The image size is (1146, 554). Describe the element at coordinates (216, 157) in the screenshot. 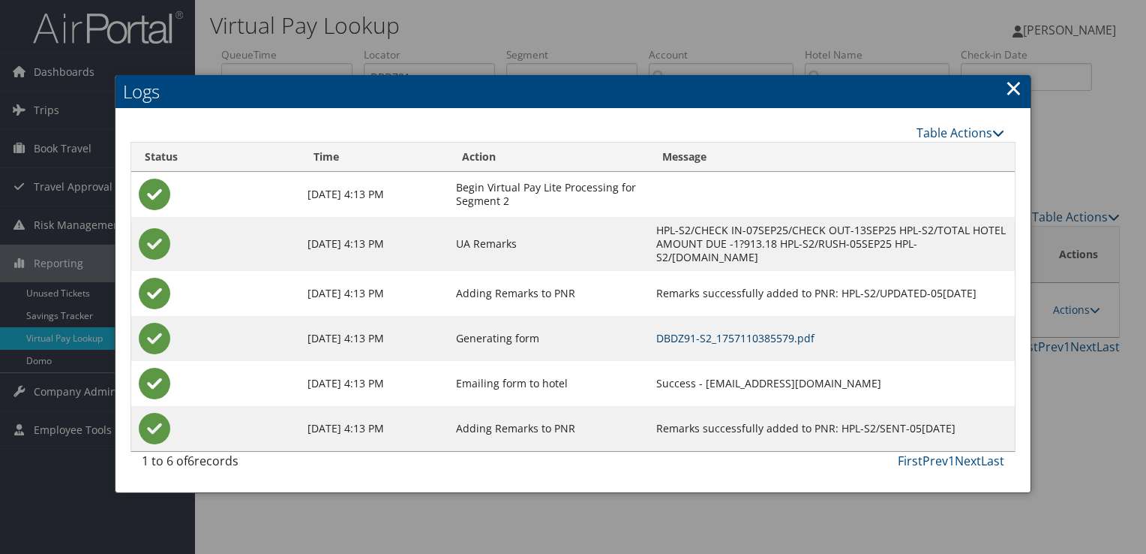

I see `th: Status: activate to sort column ascending` at that location.